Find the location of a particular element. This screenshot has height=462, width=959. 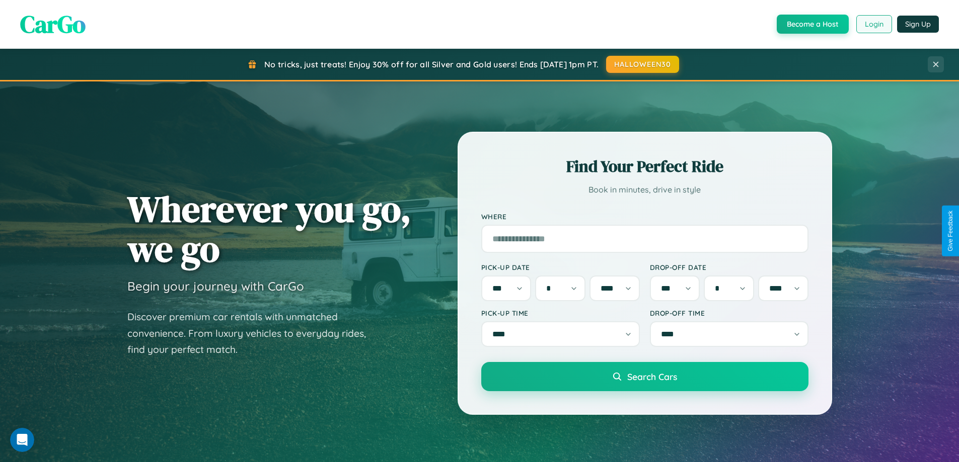

span: Search Cars is located at coordinates (652, 377).